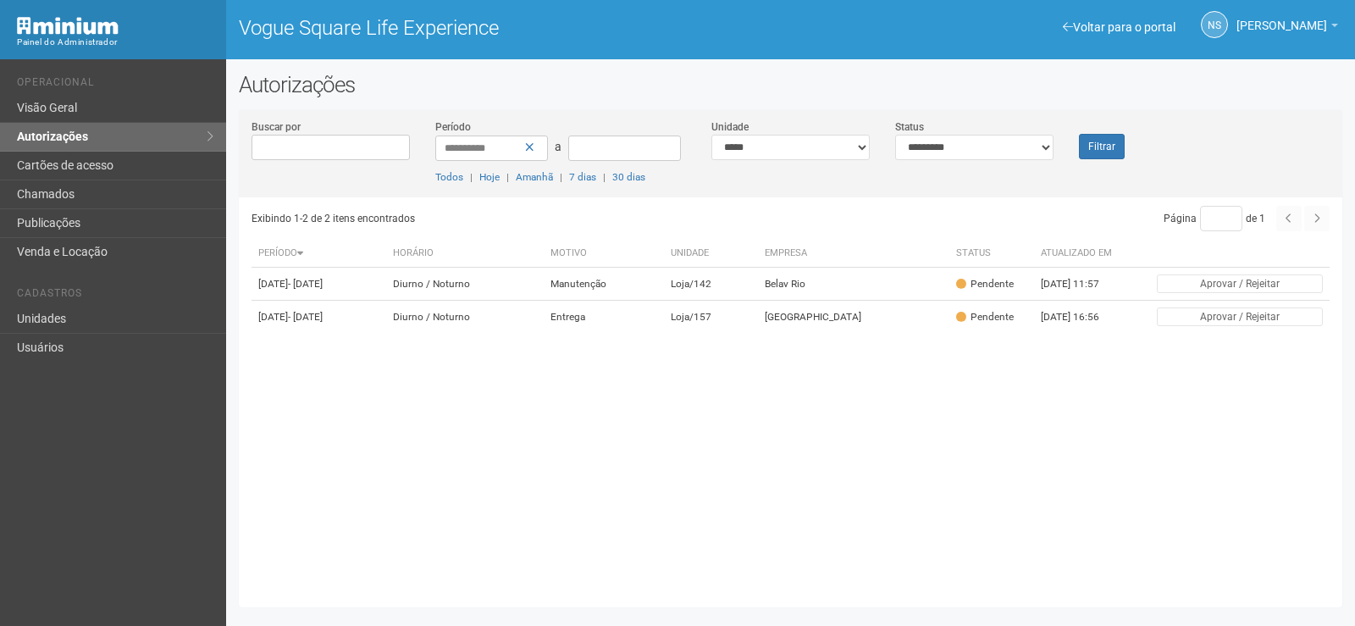 This screenshot has width=1355, height=626. Describe the element at coordinates (1081, 253) in the screenshot. I see `th: Atualizado em` at that location.